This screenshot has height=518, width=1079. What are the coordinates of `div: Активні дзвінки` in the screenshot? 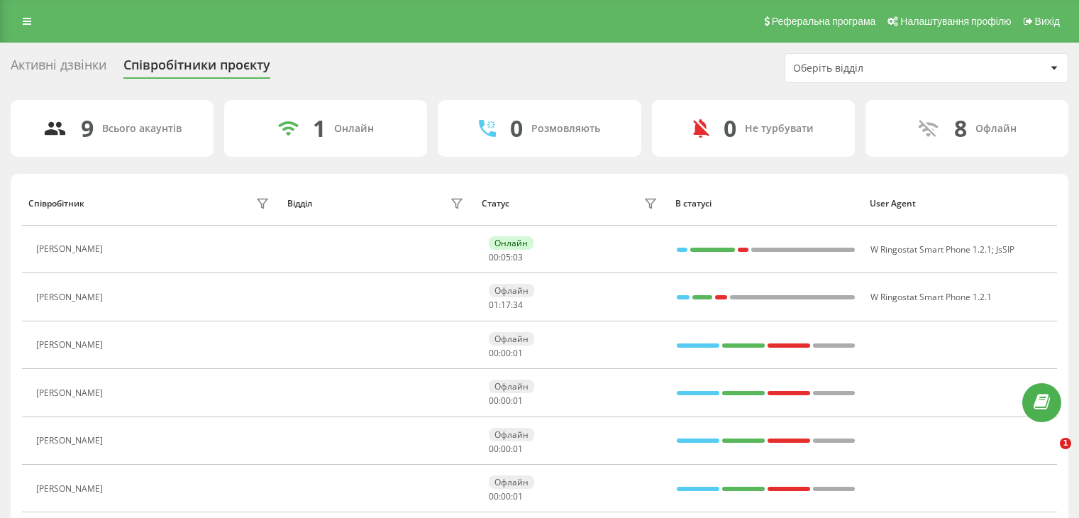 It's located at (58, 68).